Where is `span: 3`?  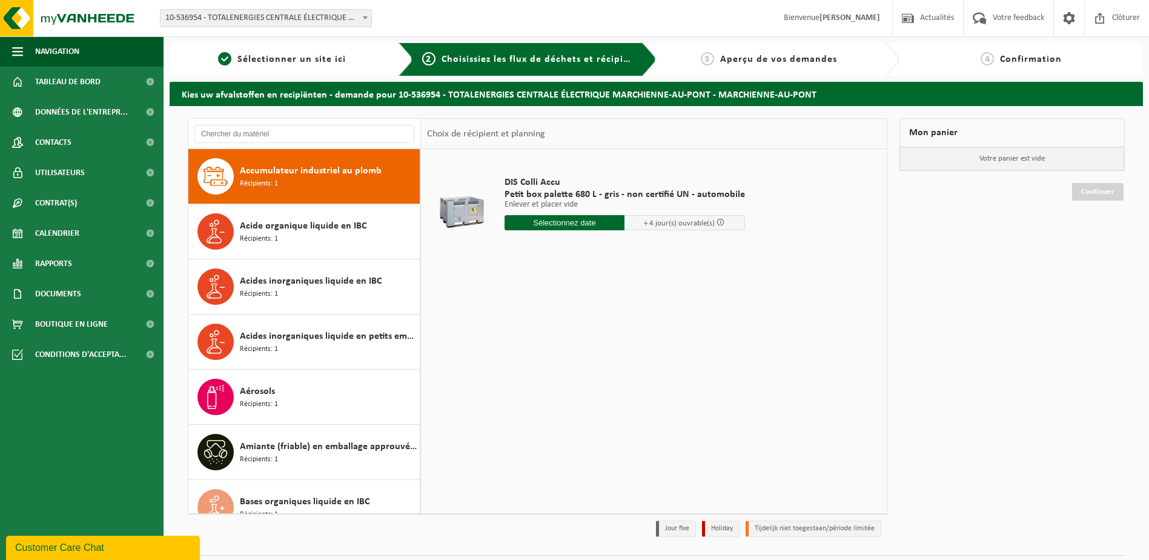
span: 3 is located at coordinates (708, 59).